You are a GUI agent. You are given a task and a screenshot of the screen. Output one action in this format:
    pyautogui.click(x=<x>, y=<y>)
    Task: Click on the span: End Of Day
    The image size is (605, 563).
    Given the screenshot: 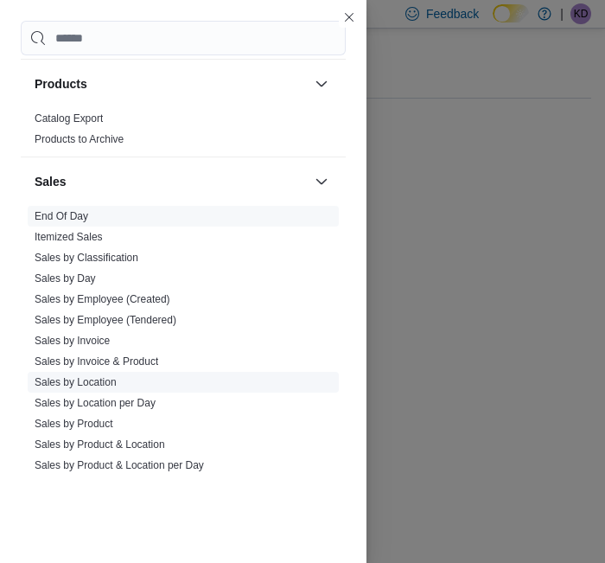 What is the action you would take?
    pyautogui.click(x=61, y=216)
    